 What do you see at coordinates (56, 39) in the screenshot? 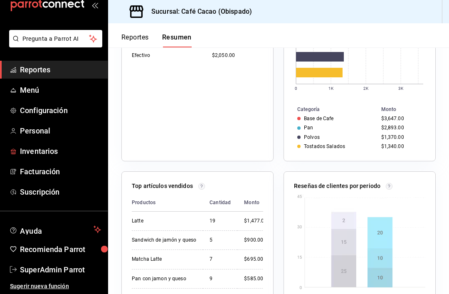
I see `button: Pregunta a Parrot AI` at bounding box center [56, 39].